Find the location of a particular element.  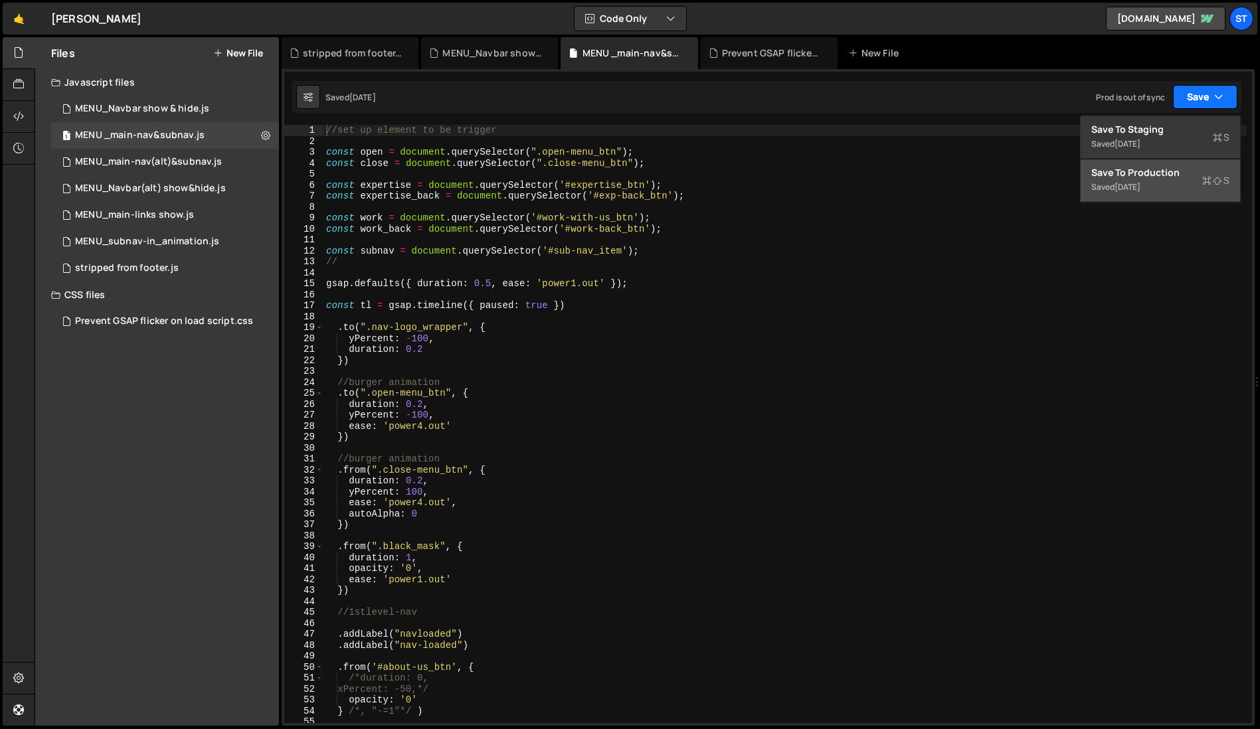

div: 55 is located at coordinates (304, 722).